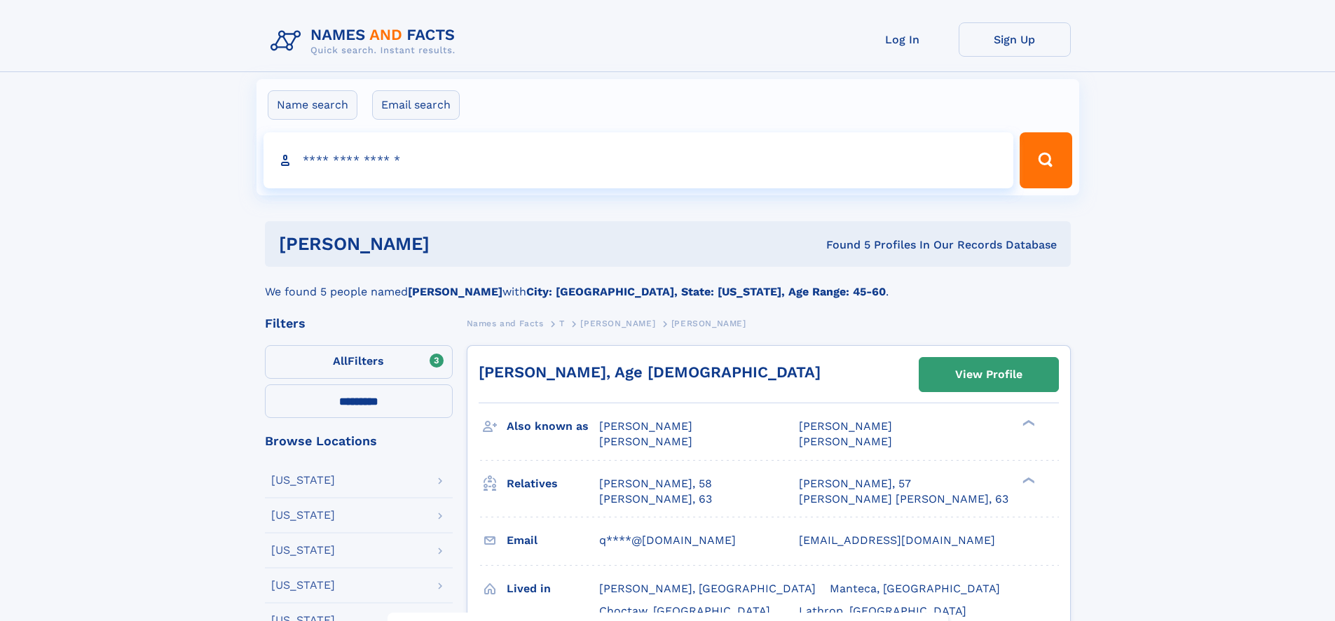 This screenshot has width=1335, height=621. Describe the element at coordinates (340, 361) in the screenshot. I see `span: All` at that location.